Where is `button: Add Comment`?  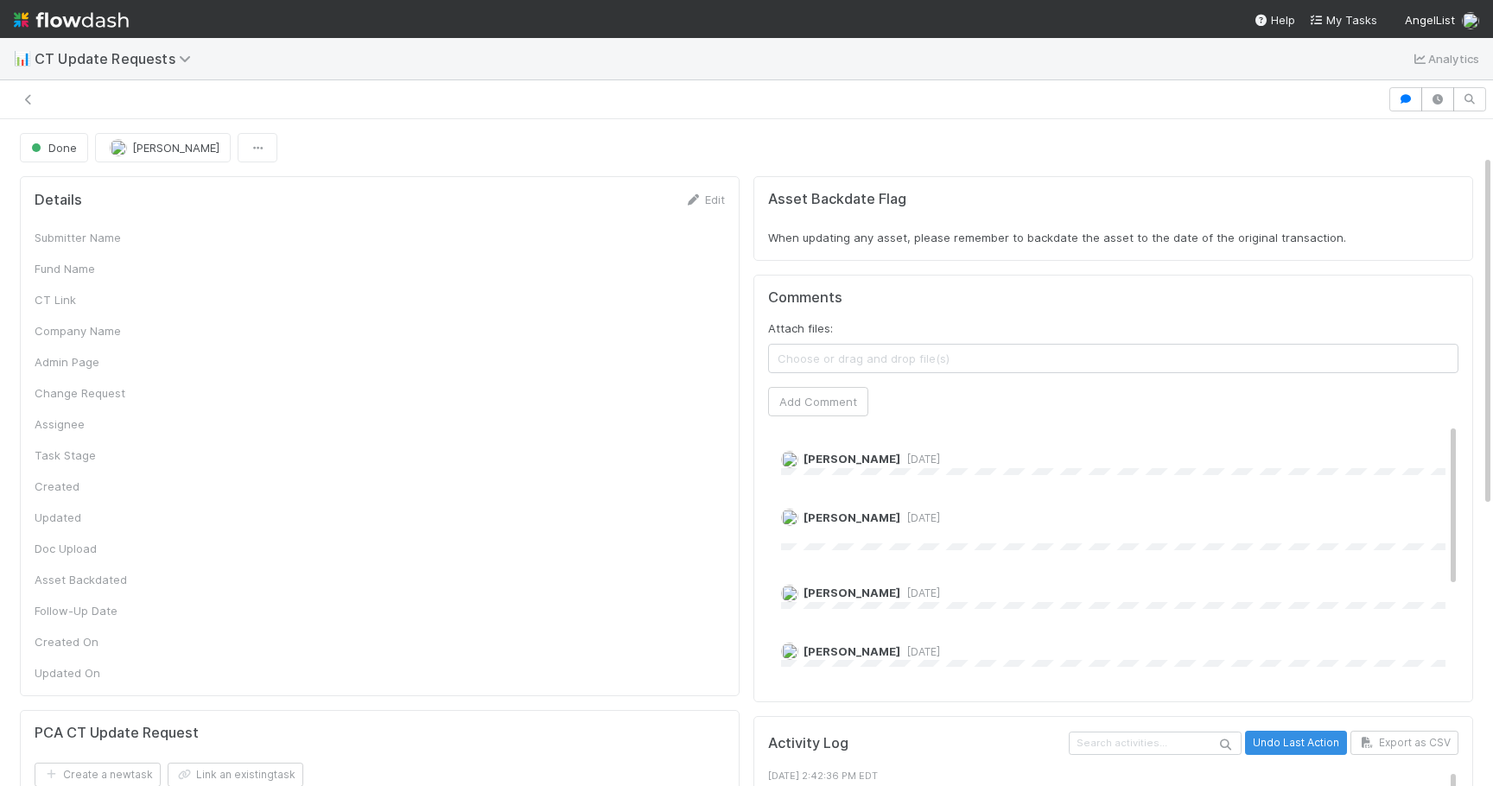
button: Add Comment is located at coordinates (818, 402).